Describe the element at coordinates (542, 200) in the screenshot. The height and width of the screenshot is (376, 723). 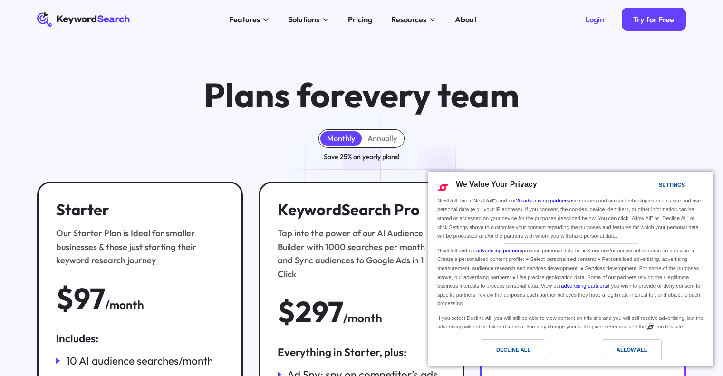
I see `a: 20 advertising partners` at that location.